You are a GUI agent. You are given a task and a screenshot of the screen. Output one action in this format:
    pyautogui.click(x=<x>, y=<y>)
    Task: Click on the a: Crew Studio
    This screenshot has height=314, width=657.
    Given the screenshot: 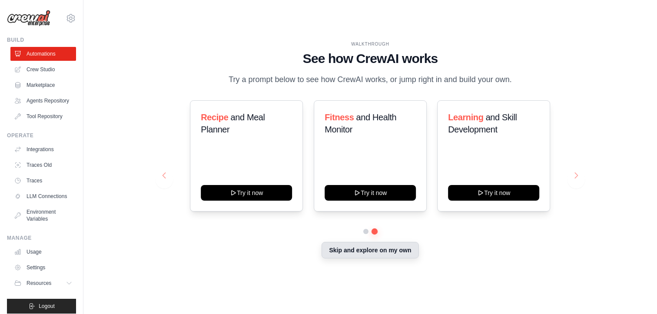 What is the action you would take?
    pyautogui.click(x=43, y=70)
    